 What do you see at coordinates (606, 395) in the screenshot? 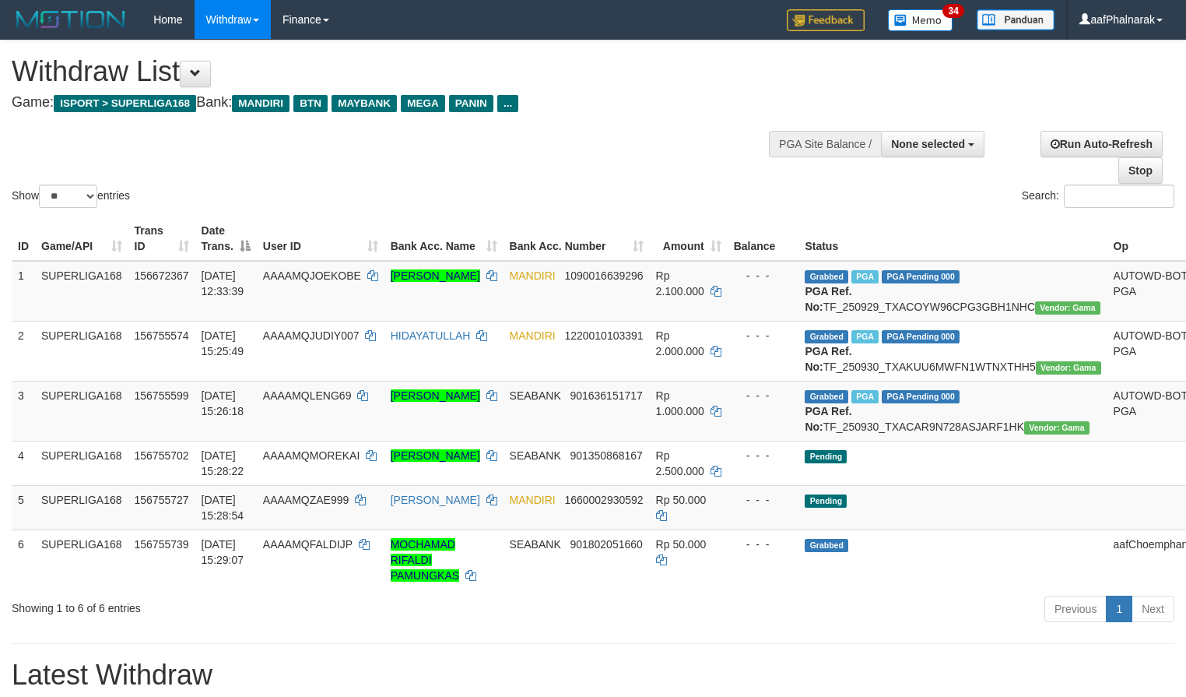
I see `span: Copy 901636151717 to clipboard` at bounding box center [606, 395].